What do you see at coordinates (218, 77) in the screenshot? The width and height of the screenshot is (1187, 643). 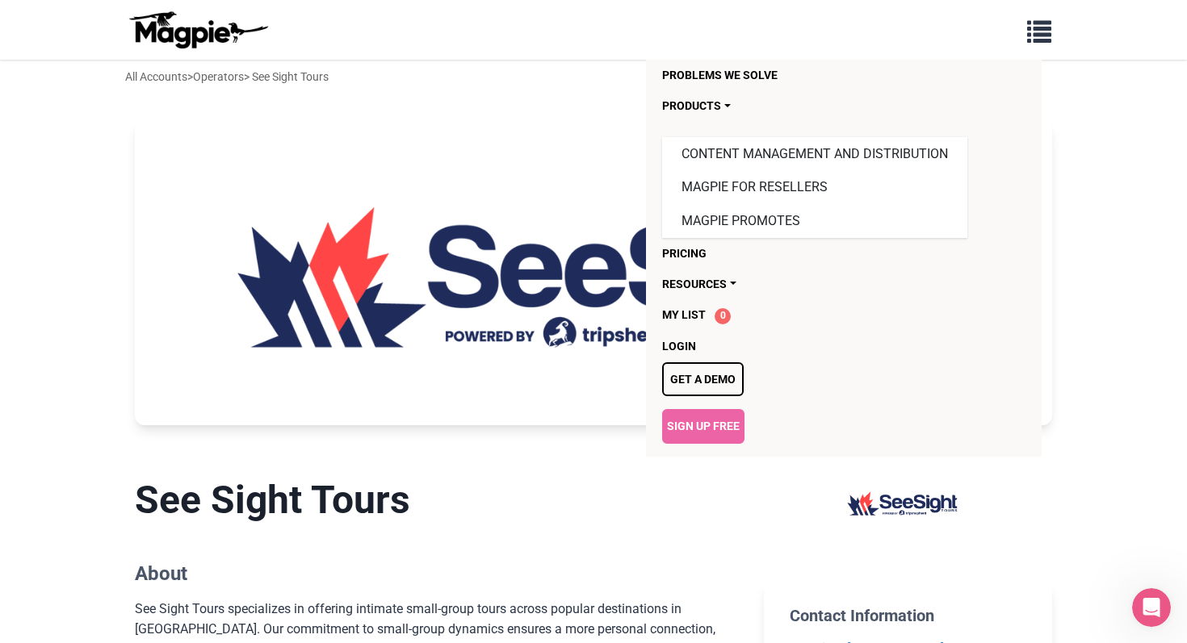 I see `a: Operators` at bounding box center [218, 77].